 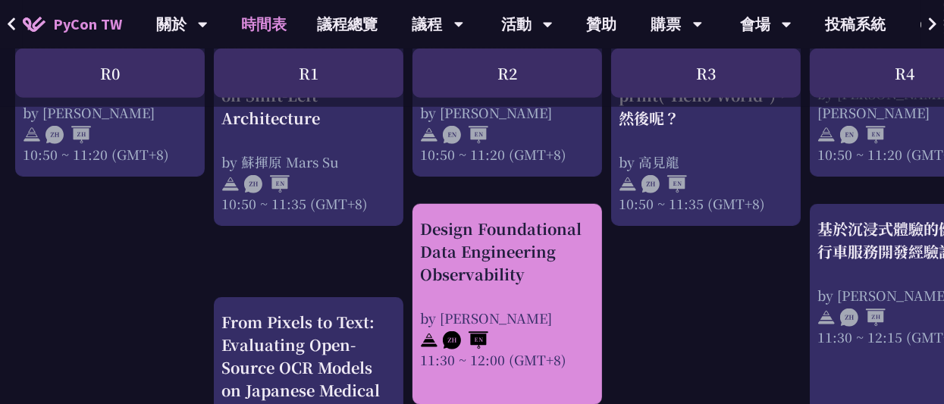 I want to click on div: R2, so click(x=507, y=73).